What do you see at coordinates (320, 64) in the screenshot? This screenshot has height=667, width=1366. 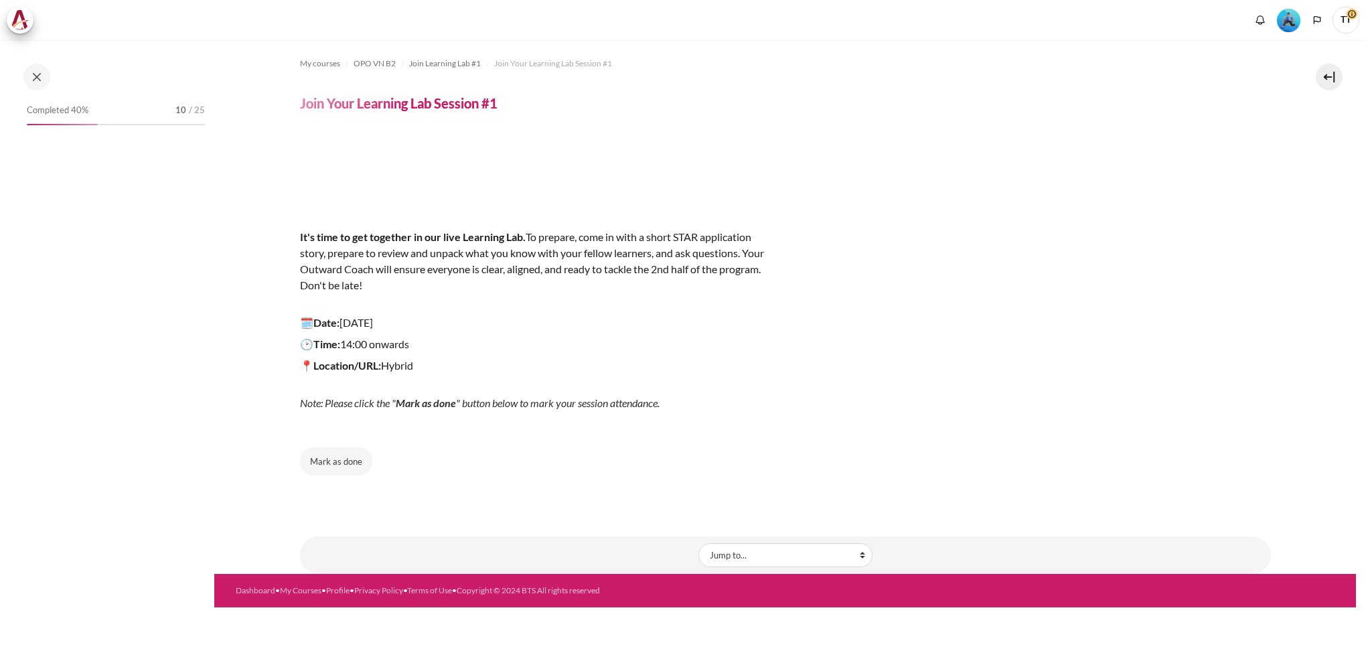 I see `span: My courses` at bounding box center [320, 64].